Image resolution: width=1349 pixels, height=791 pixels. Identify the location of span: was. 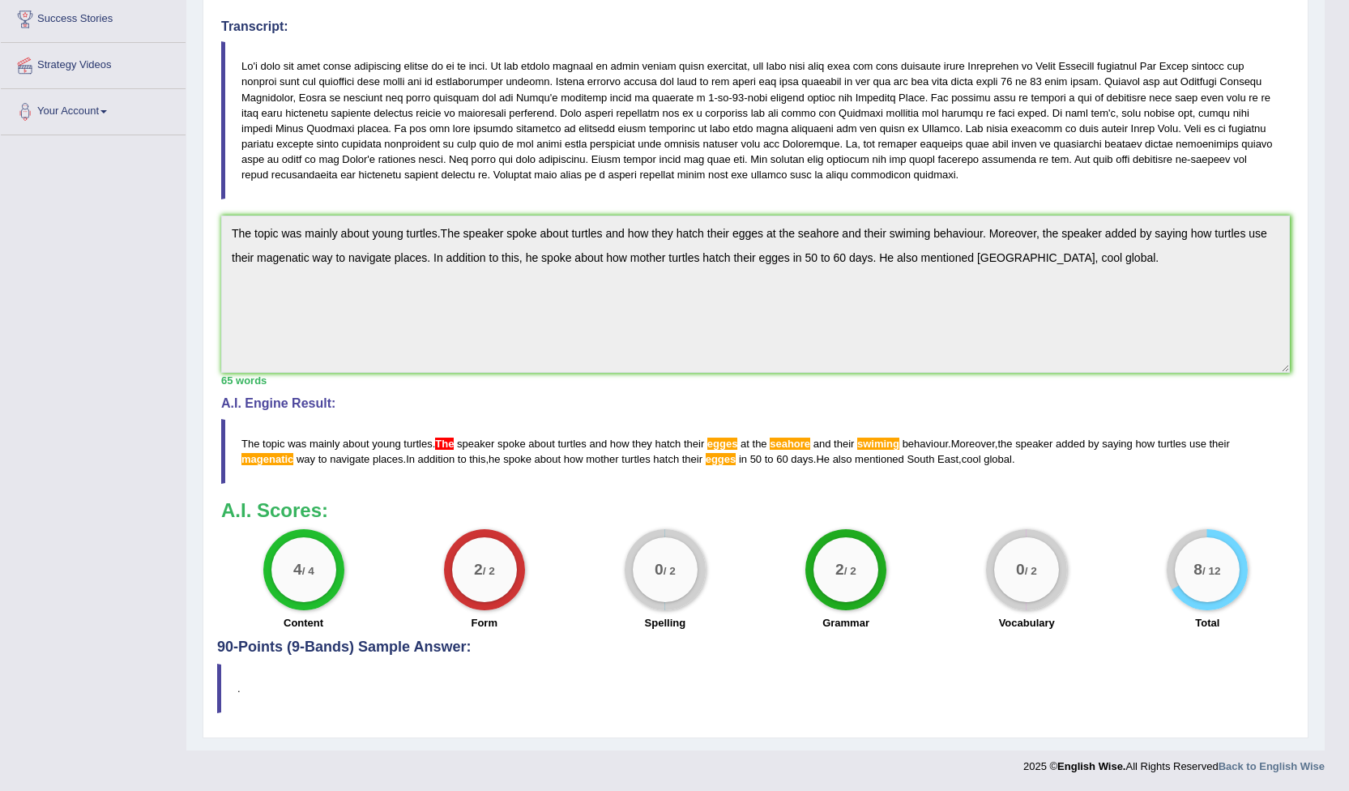
(297, 443).